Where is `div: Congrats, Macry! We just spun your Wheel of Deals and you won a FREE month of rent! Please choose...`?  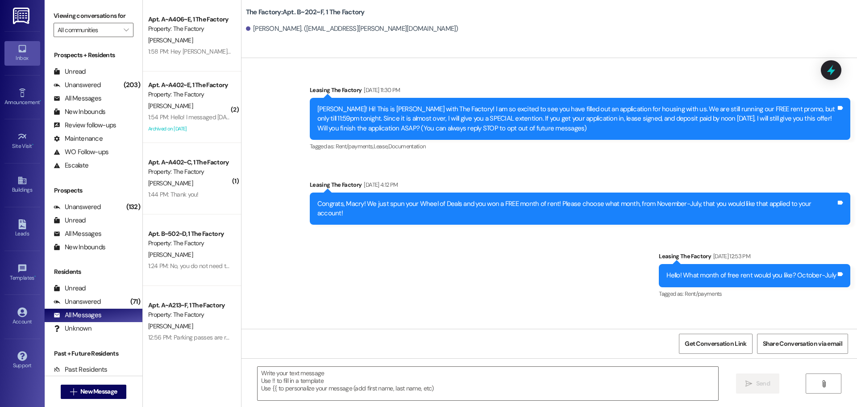 div: Congrats, Macry! We just spun your Wheel of Deals and you won a FREE month of rent! Please choose... is located at coordinates (577, 208).